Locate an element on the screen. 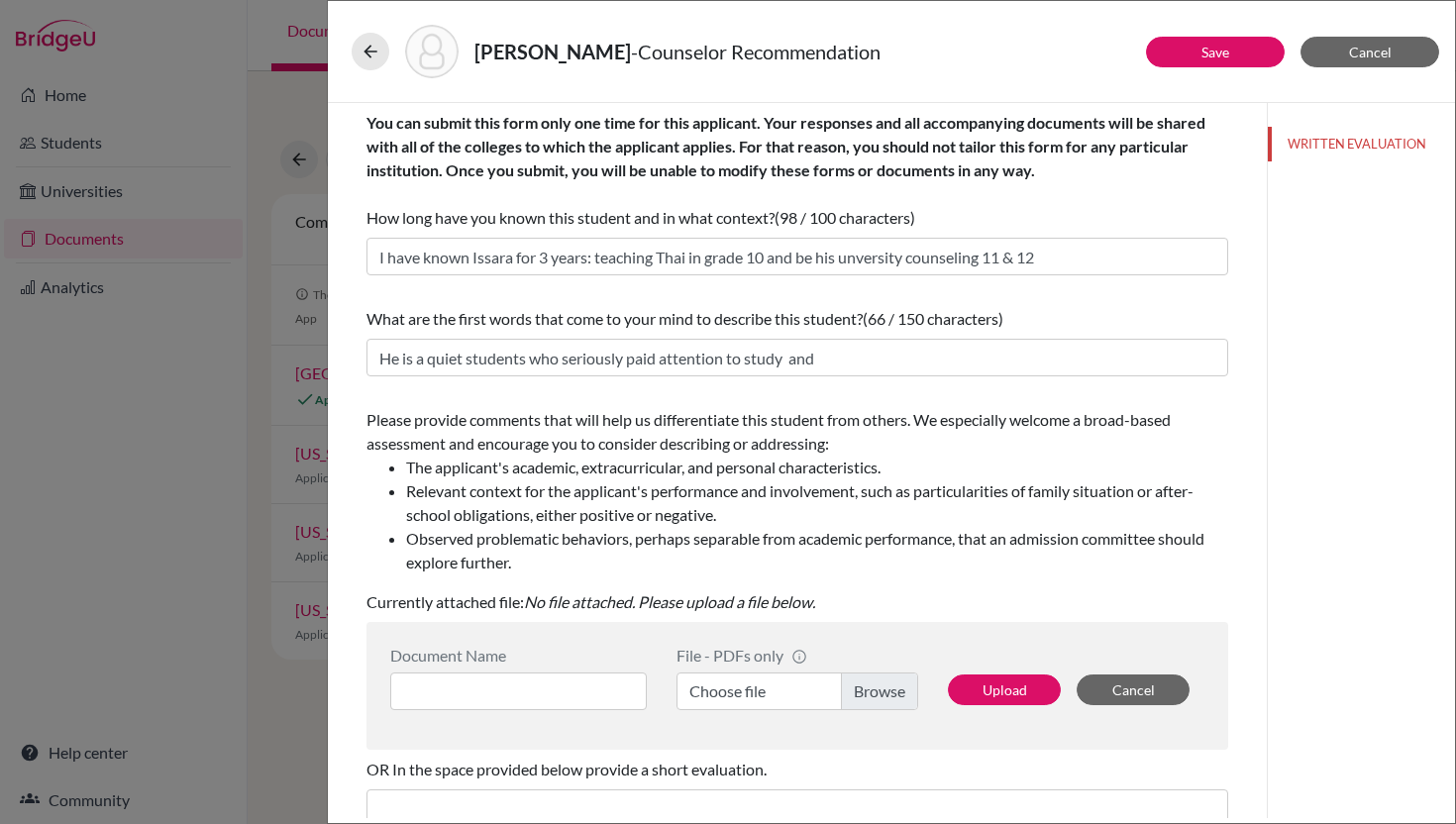 This screenshot has width=1456, height=824. span: How long have you known this student and in what context? is located at coordinates (785, 169).